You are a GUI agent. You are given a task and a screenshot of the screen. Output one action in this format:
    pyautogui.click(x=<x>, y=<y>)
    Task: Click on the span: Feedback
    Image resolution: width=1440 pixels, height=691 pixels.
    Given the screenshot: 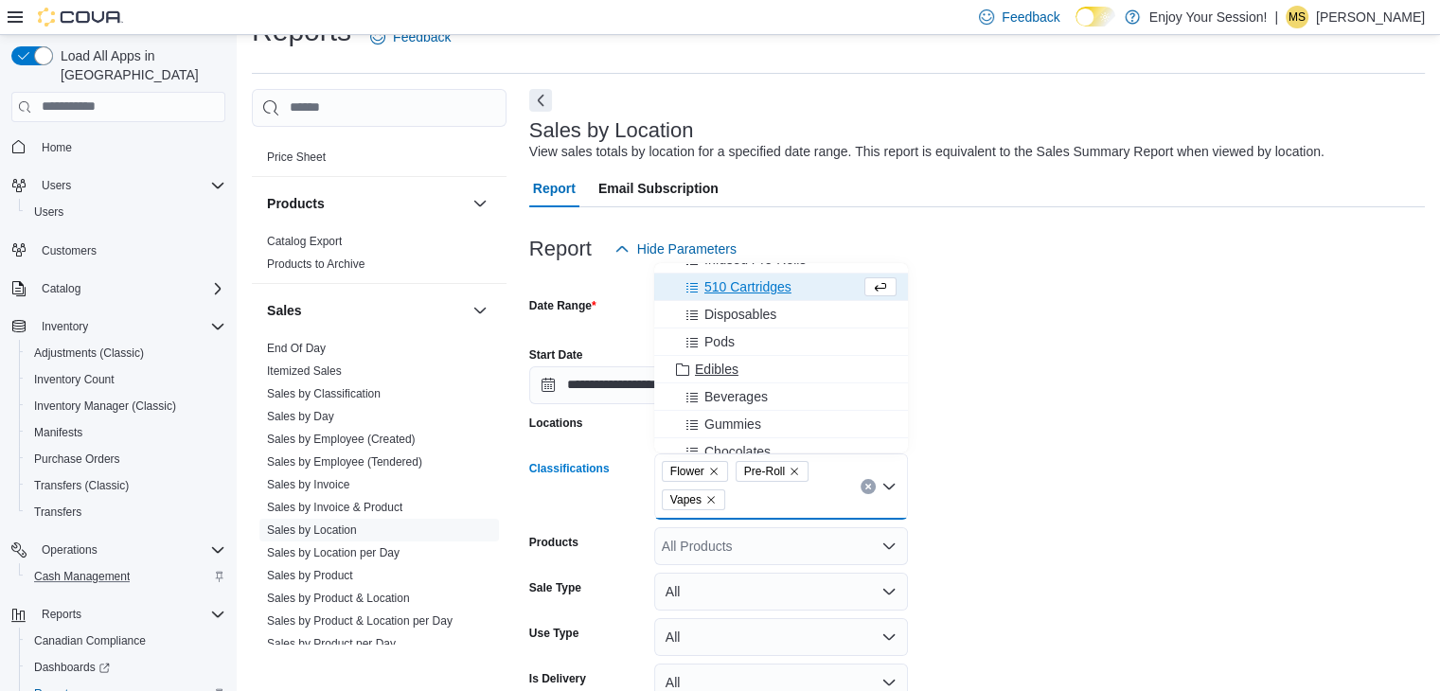 What is the action you would take?
    pyautogui.click(x=1030, y=17)
    